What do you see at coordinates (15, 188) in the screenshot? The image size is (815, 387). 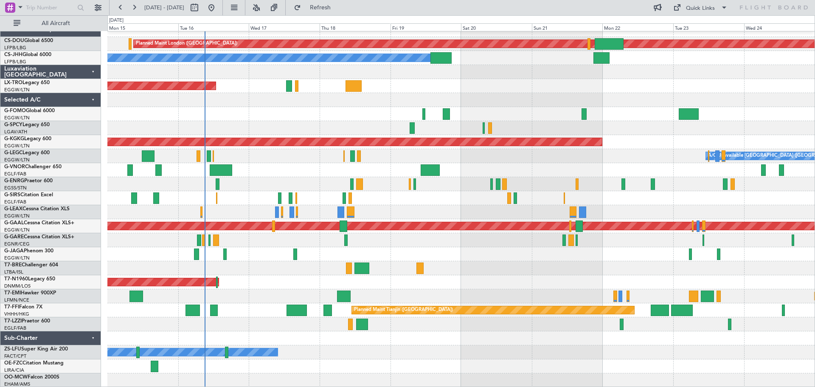 I see `a: EGSS/STN` at bounding box center [15, 188].